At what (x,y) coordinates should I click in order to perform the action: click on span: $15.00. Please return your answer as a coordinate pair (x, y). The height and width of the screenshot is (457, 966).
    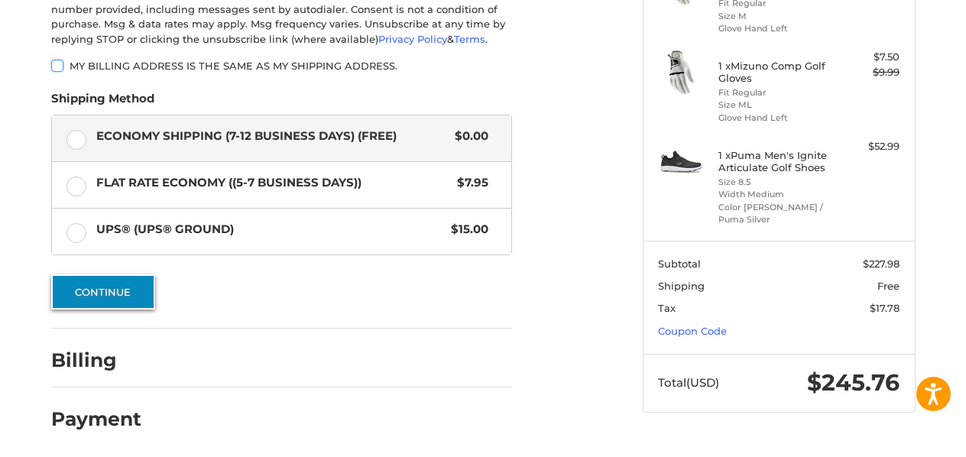
    Looking at the image, I should click on (466, 229).